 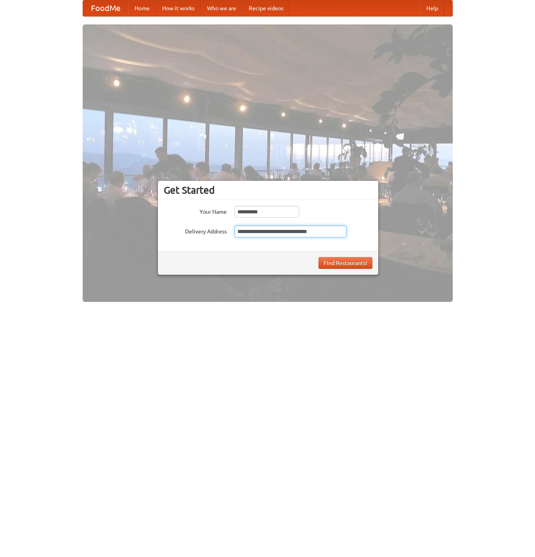 What do you see at coordinates (178, 8) in the screenshot?
I see `a: How it works` at bounding box center [178, 8].